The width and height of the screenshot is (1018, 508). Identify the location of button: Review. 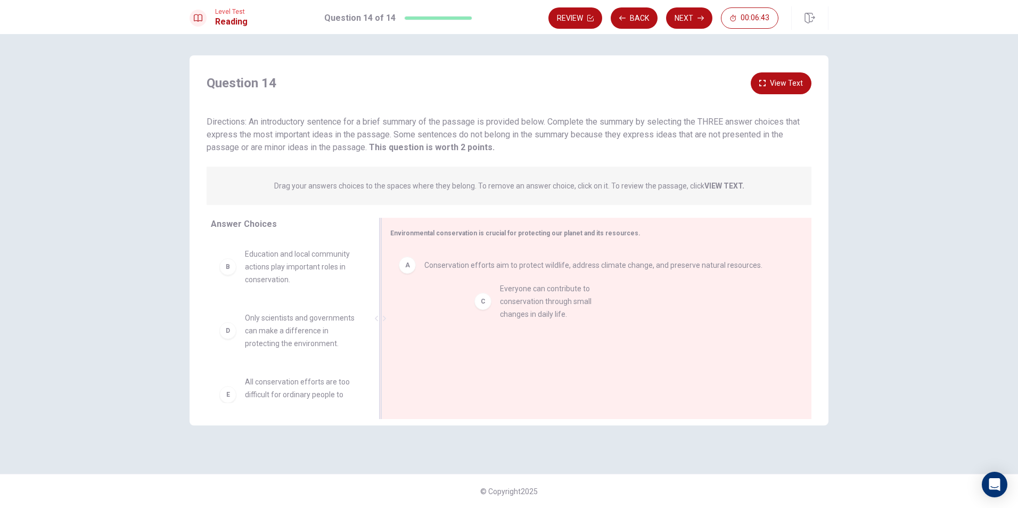
(575, 18).